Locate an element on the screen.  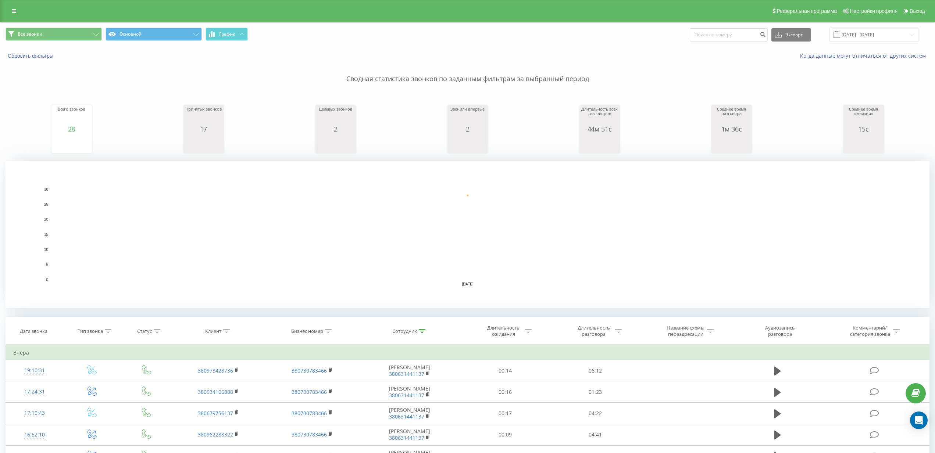
text: 25 is located at coordinates (46, 204).